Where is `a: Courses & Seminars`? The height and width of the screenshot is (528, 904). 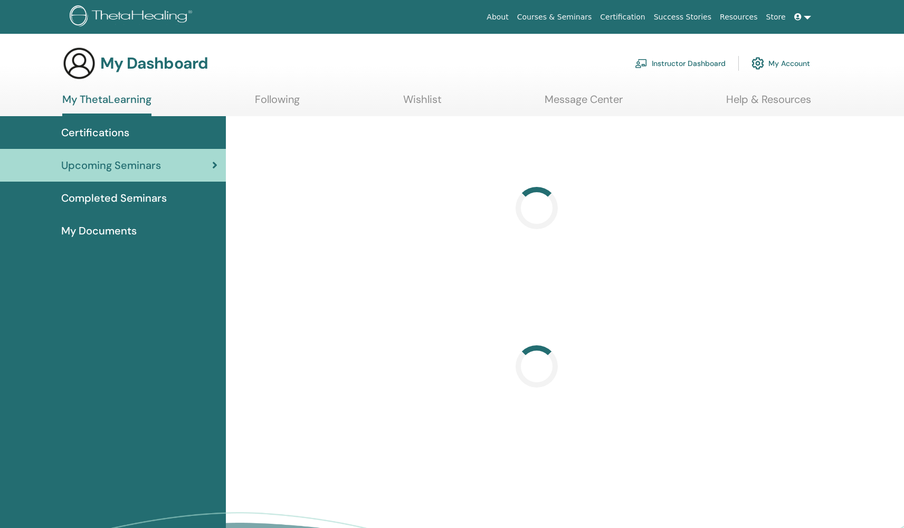
a: Courses & Seminars is located at coordinates (555, 17).